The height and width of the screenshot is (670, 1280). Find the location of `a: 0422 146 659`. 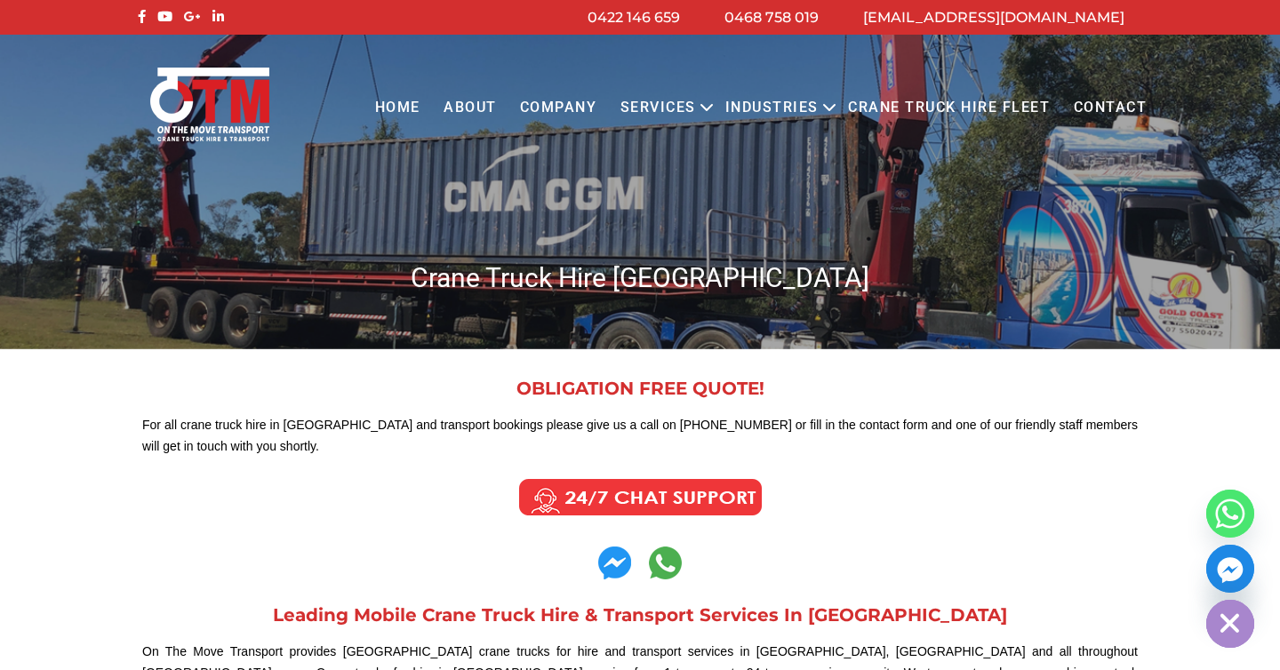

a: 0422 146 659 is located at coordinates (634, 17).